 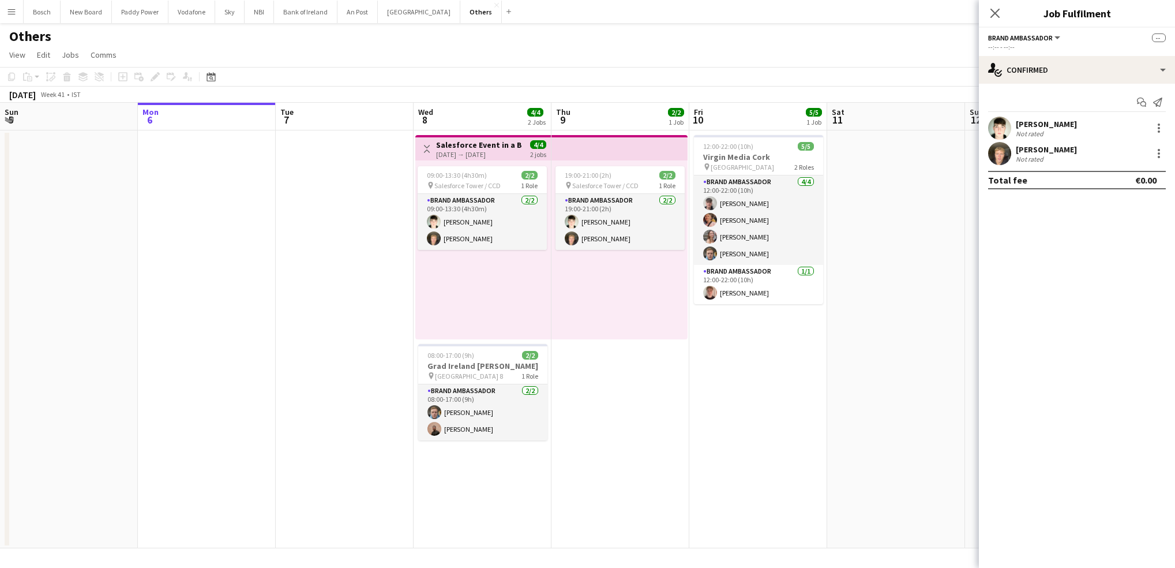 What do you see at coordinates (43, 55) in the screenshot?
I see `span: Edit` at bounding box center [43, 55].